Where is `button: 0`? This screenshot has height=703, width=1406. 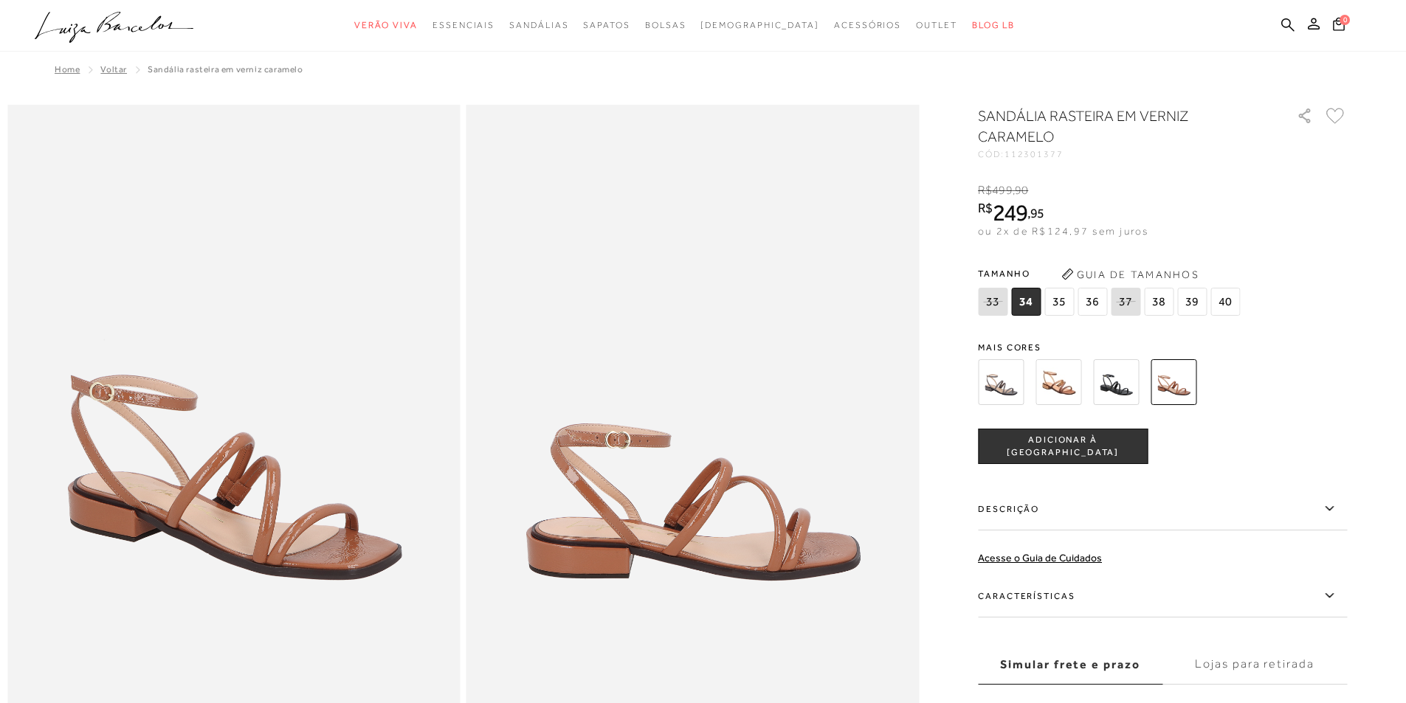 button: 0 is located at coordinates (1339, 26).